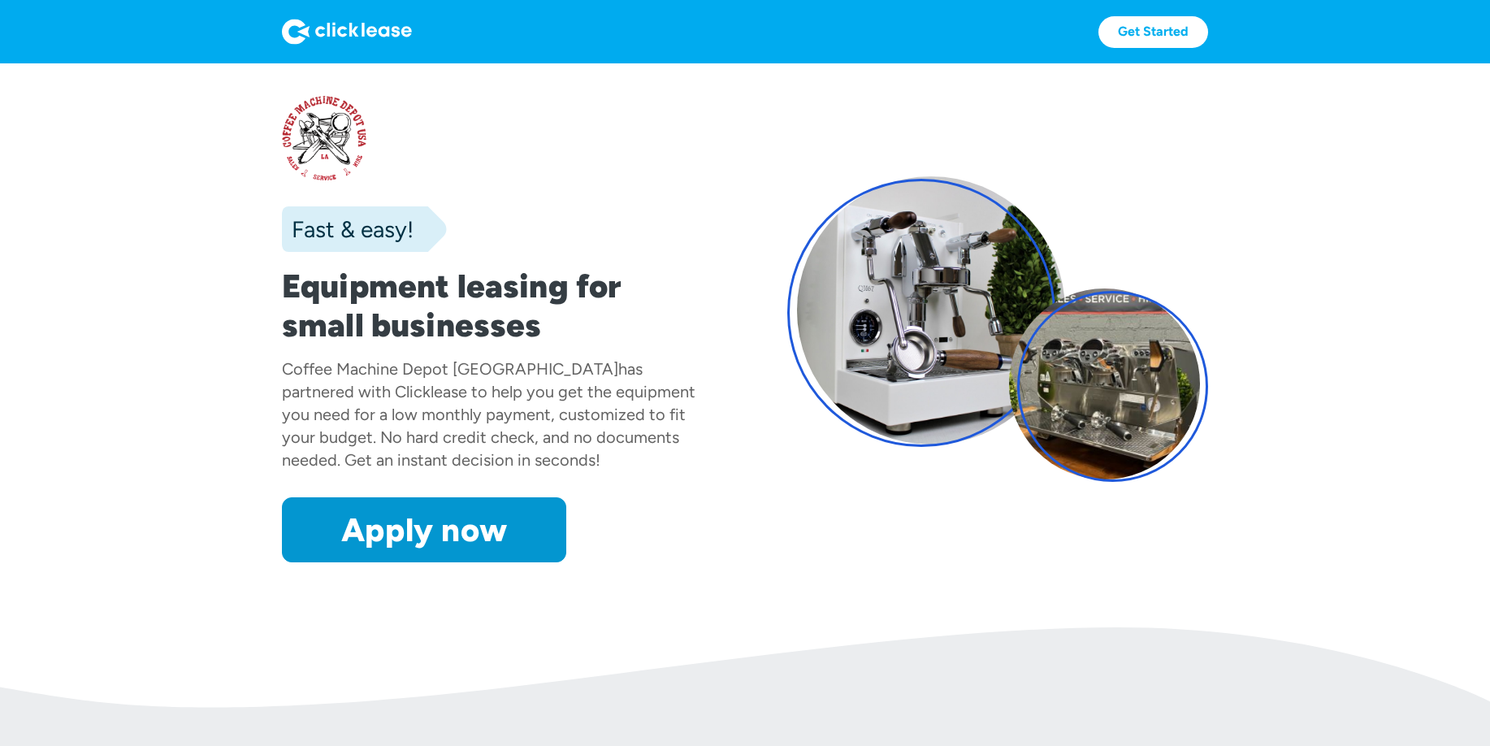 This screenshot has width=1490, height=746. What do you see at coordinates (492, 305) in the screenshot?
I see `h1: Equipment leasing for small businesses` at bounding box center [492, 305].